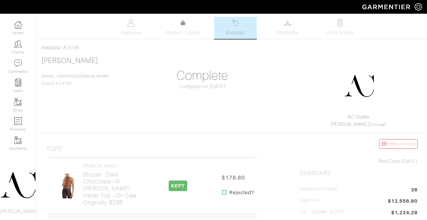  Describe the element at coordinates (54, 149) in the screenshot. I see `h3: Tops` at that location.